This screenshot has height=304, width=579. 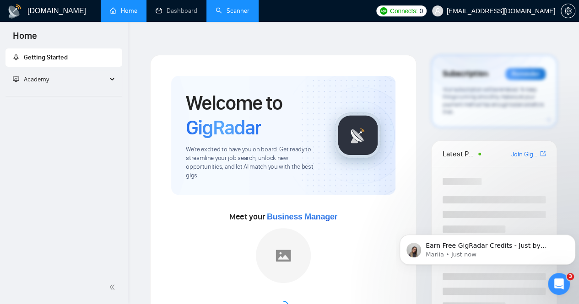 What do you see at coordinates (233, 11) in the screenshot?
I see `a: searchScanner` at bounding box center [233, 11].